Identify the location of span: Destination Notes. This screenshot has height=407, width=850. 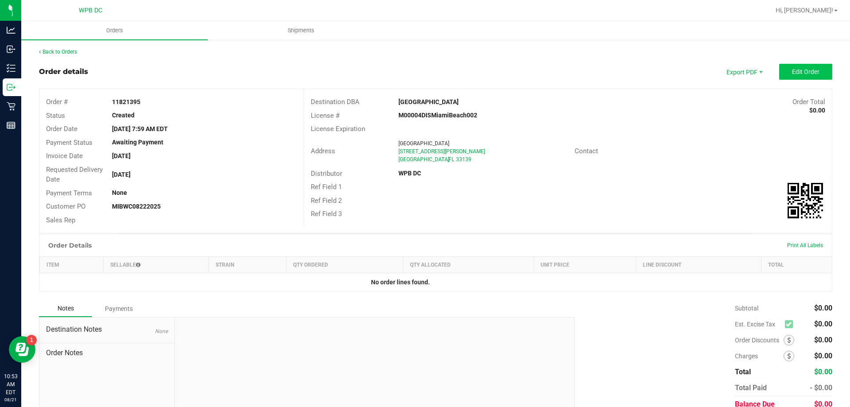
(107, 329).